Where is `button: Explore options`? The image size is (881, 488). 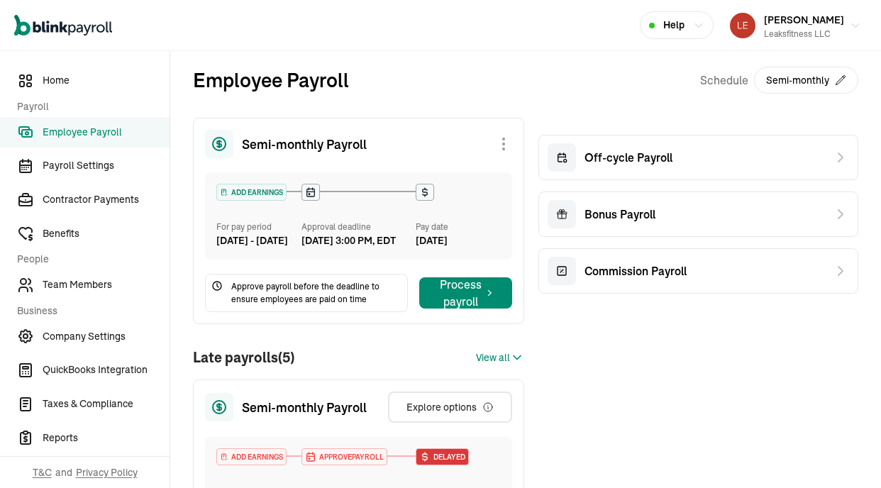 button: Explore options is located at coordinates (450, 407).